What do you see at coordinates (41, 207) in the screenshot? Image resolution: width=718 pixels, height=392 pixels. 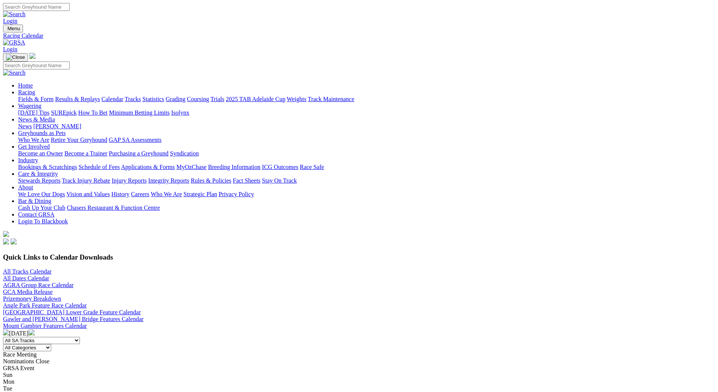 I see `a: Cash Up Your Club` at bounding box center [41, 207].